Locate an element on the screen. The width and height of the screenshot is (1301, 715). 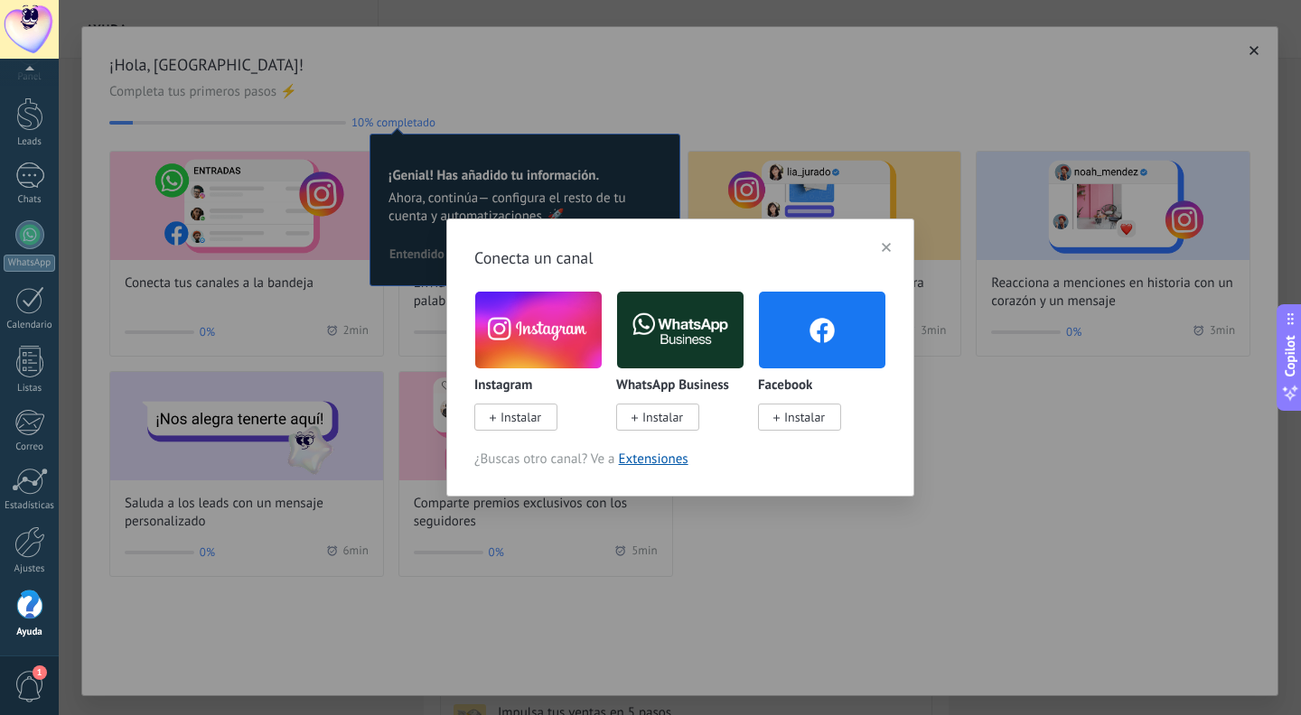
div: Correo is located at coordinates (30, 447).